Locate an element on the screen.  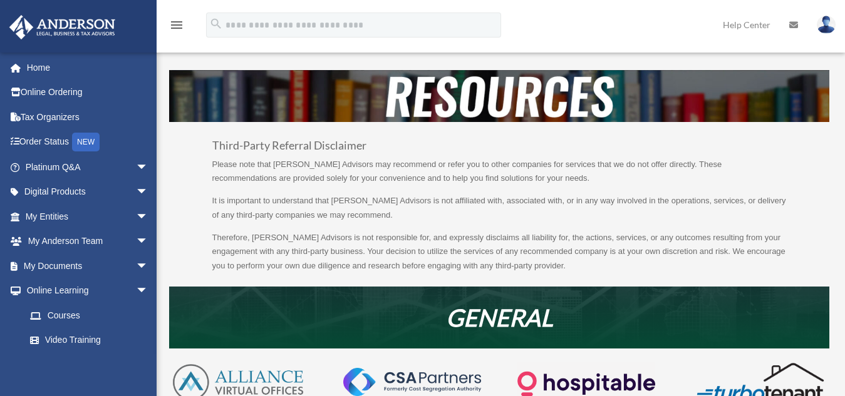
a: Digital Productsarrow_drop_down is located at coordinates (88, 192).